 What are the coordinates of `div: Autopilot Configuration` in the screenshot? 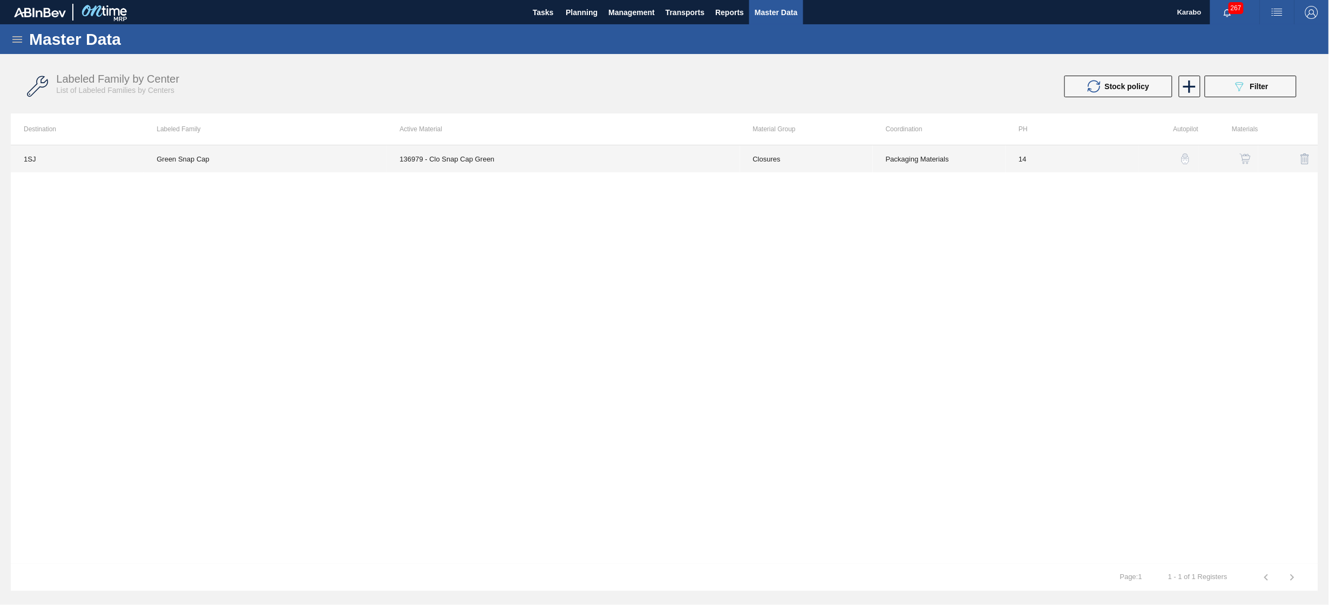 It's located at (1172, 159).